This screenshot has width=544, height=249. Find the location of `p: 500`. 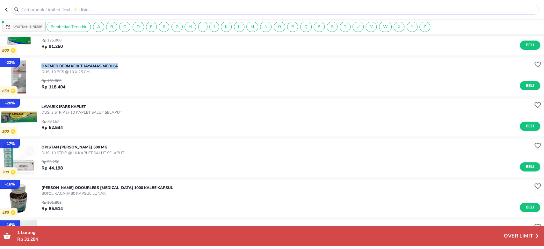

p: 500 is located at coordinates (6, 50).